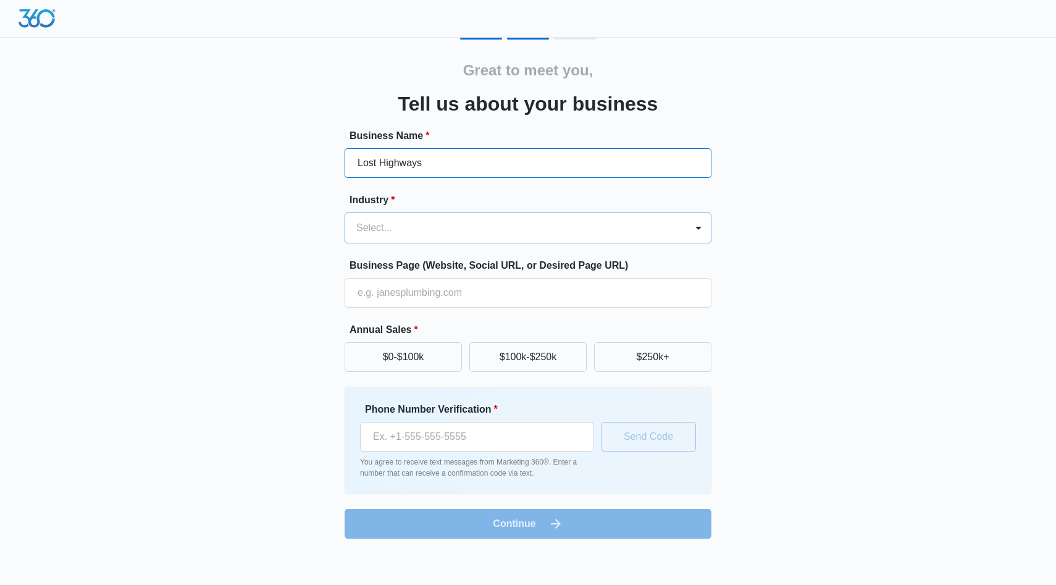  I want to click on button: $250k+, so click(653, 357).